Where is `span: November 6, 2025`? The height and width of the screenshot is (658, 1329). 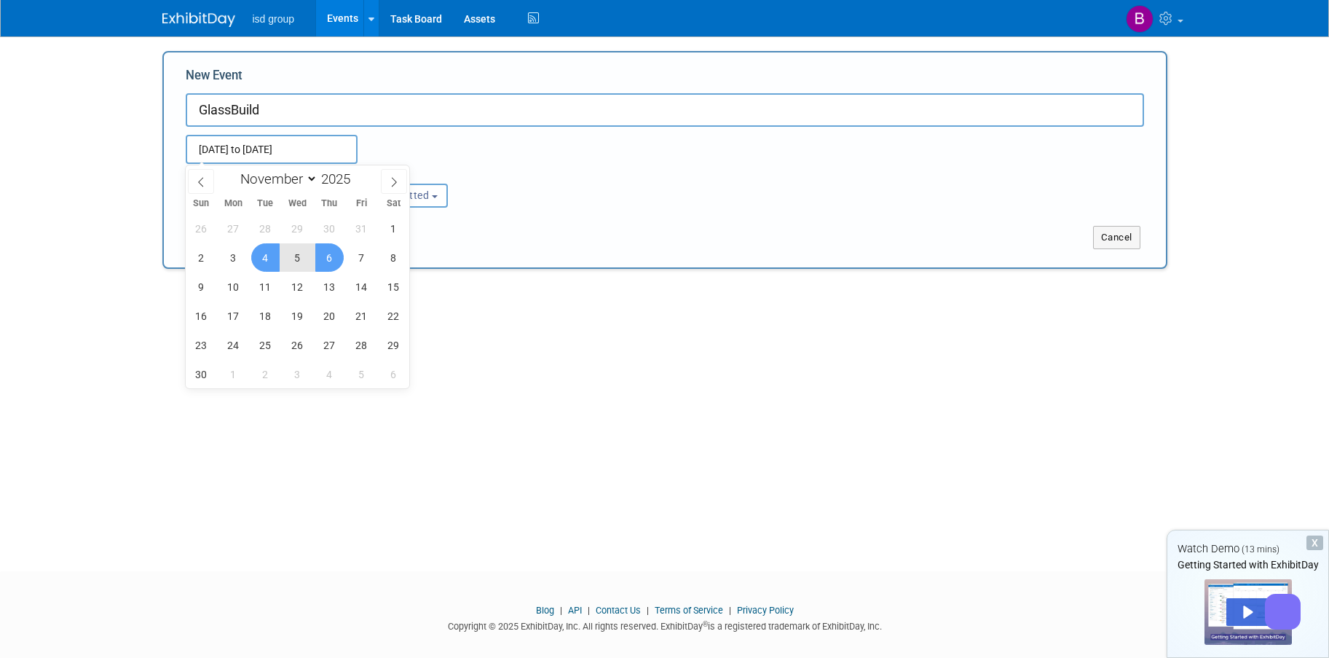
span: November 6, 2025 is located at coordinates (329, 257).